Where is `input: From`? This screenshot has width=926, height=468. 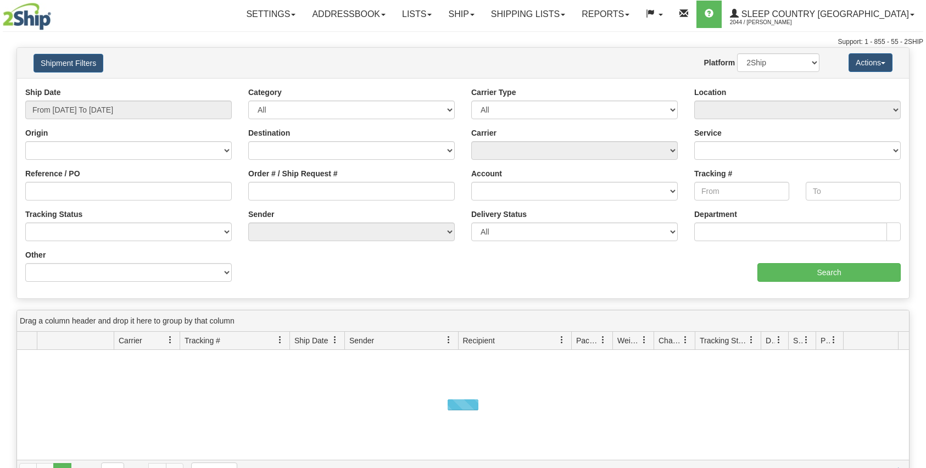 input: From is located at coordinates (741, 191).